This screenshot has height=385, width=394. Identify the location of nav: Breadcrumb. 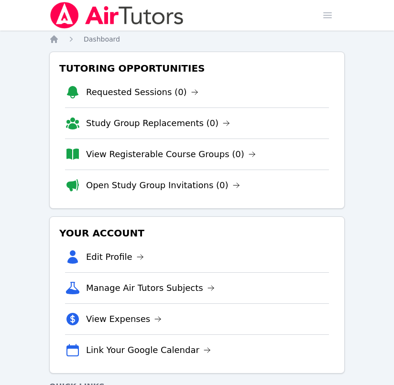
(197, 39).